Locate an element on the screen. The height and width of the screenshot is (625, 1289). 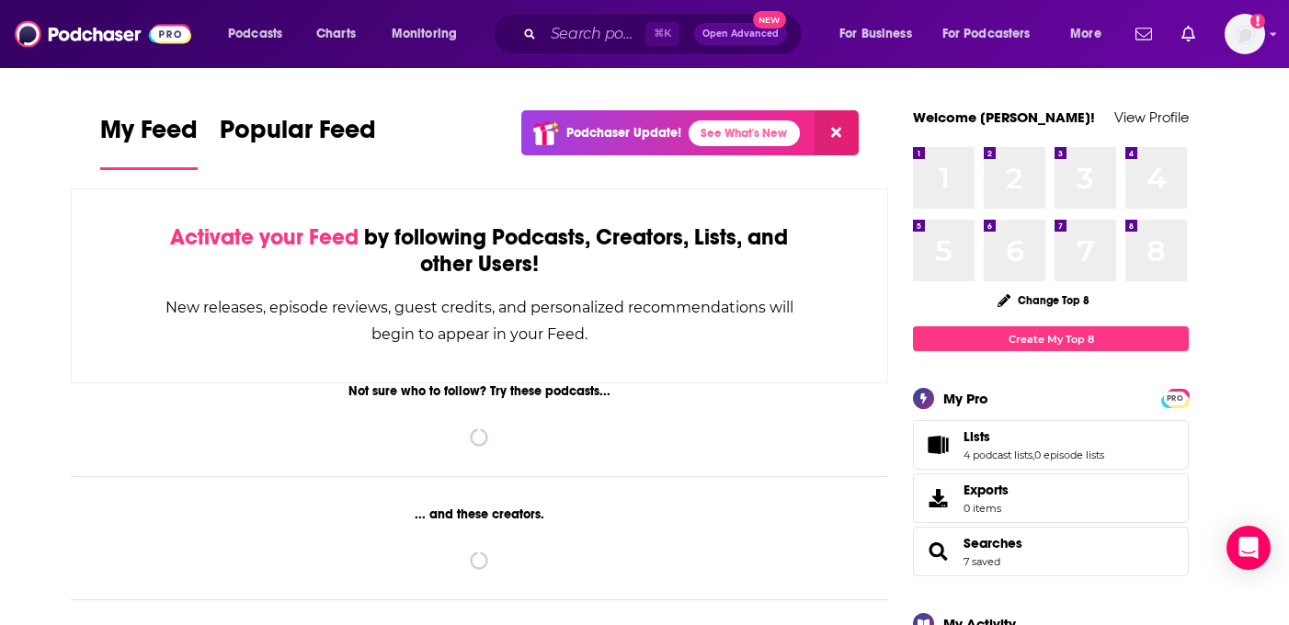
svg: Add a profile image is located at coordinates (1258, 21).